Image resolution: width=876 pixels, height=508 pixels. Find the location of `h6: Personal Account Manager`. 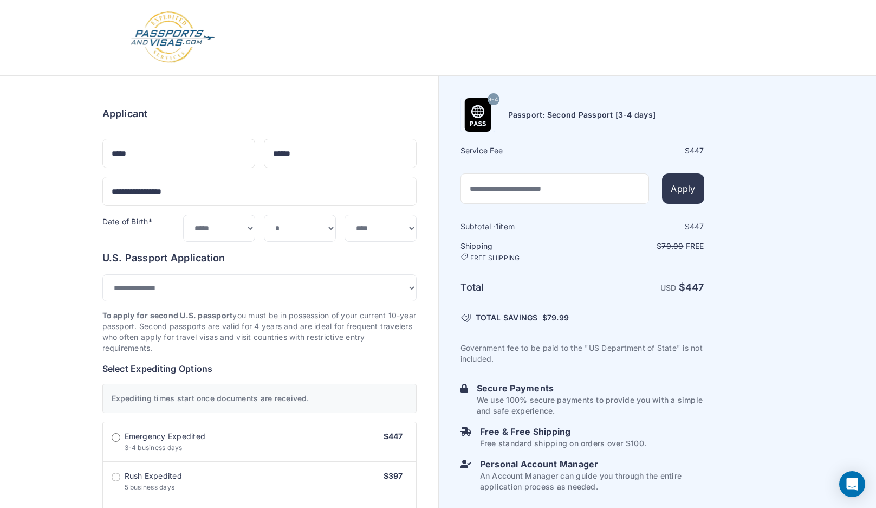

h6: Personal Account Manager is located at coordinates (592, 464).